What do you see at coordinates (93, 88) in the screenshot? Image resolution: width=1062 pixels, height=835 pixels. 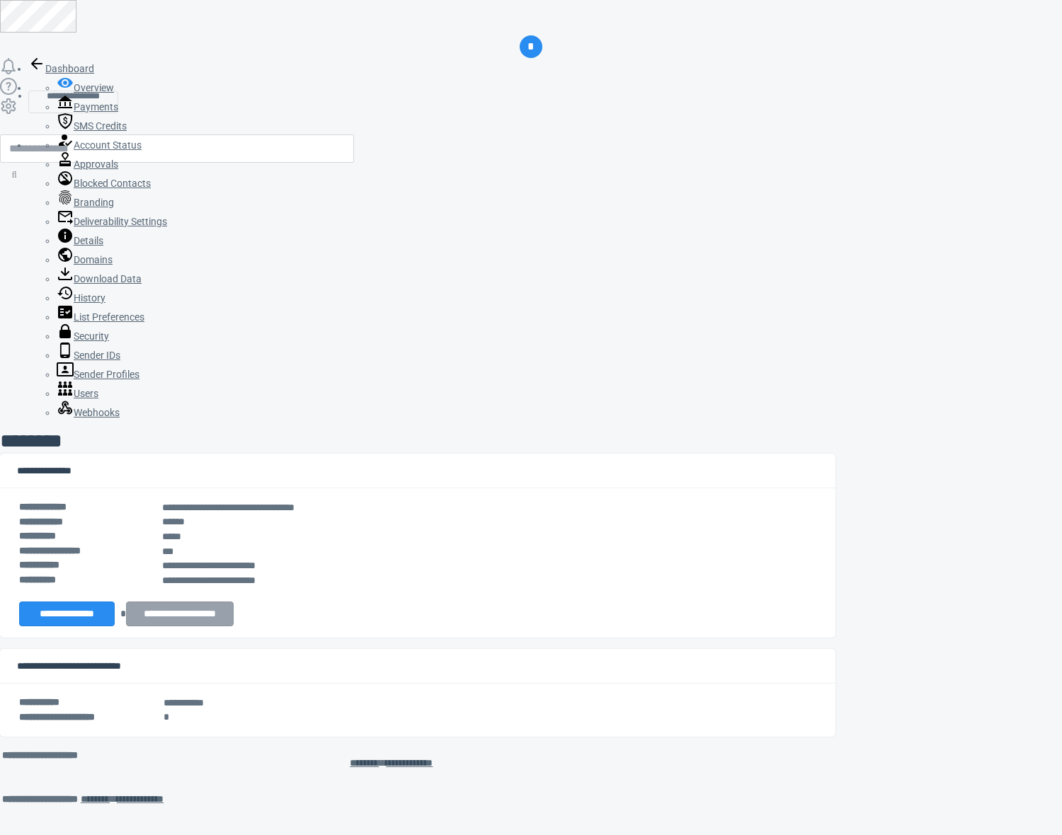 I see `span: Overview` at bounding box center [93, 88].